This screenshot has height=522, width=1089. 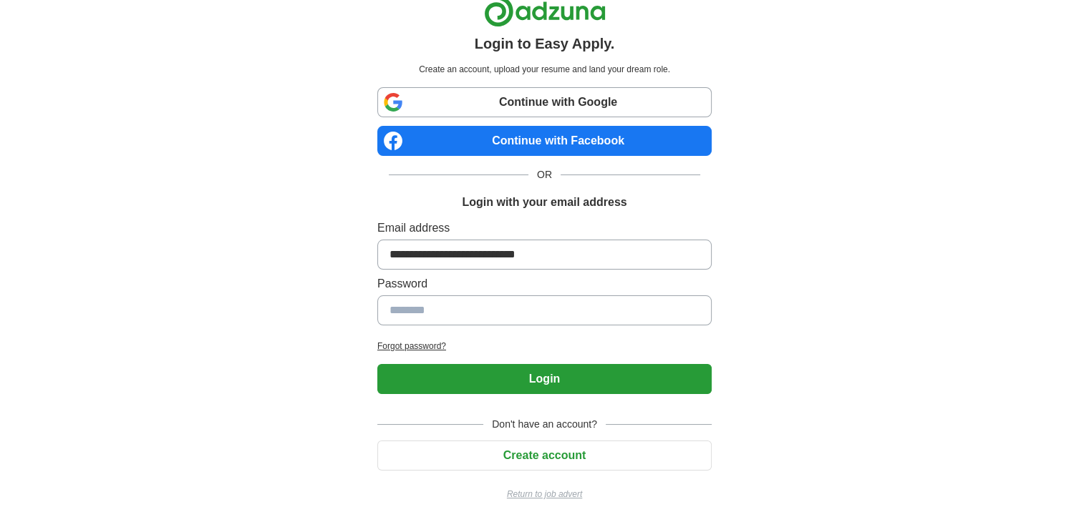 What do you see at coordinates (544, 424) in the screenshot?
I see `span: Don't have an account?` at bounding box center [544, 424].